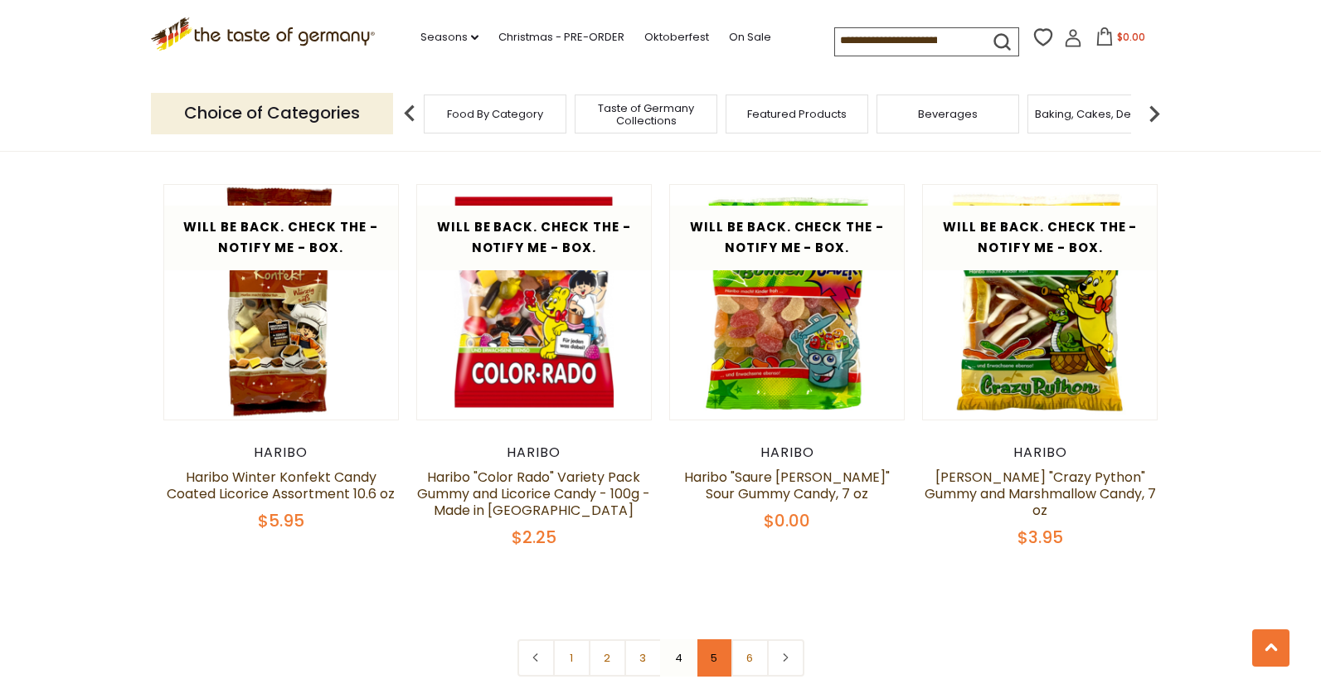  Describe the element at coordinates (607, 658) in the screenshot. I see `a: 2` at that location.